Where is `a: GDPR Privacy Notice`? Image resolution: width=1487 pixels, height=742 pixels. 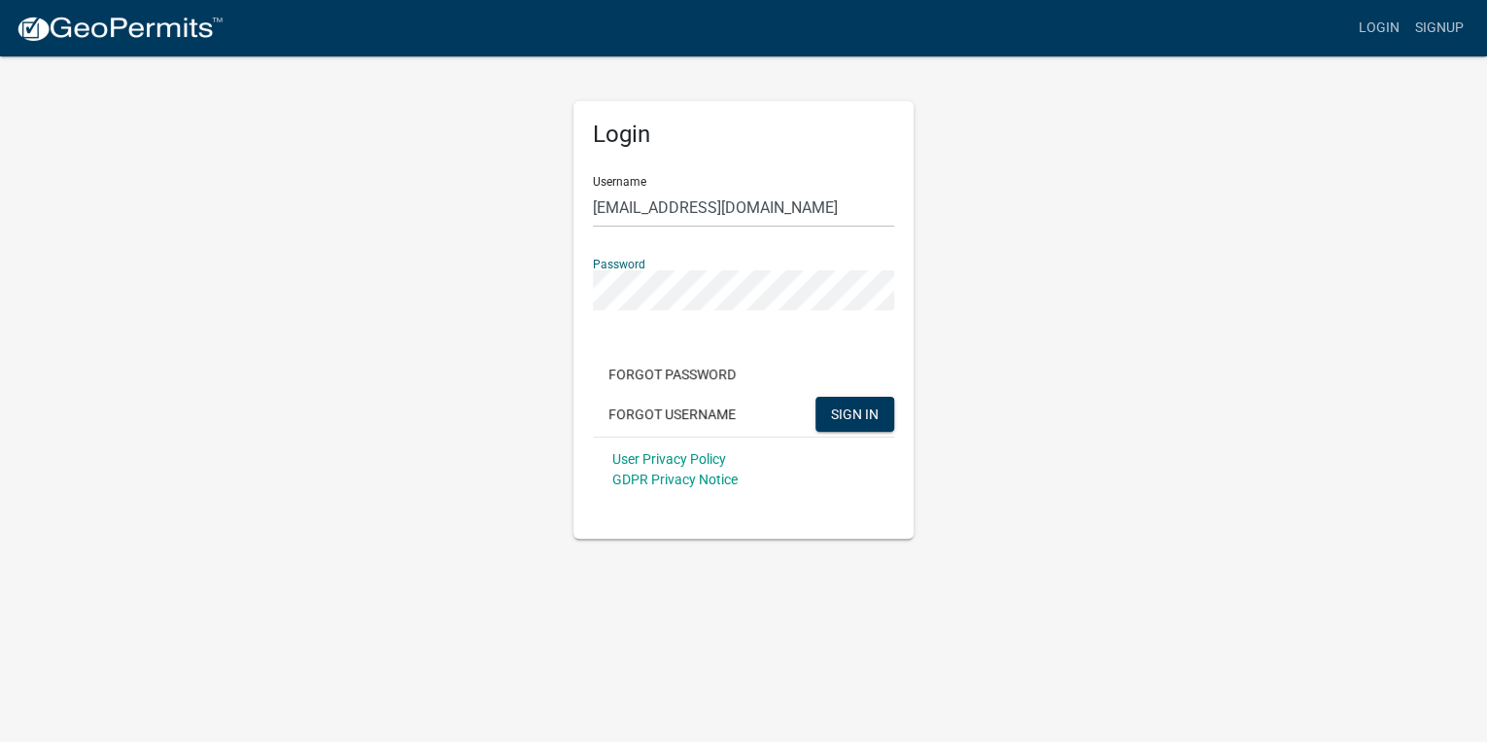
a: GDPR Privacy Notice is located at coordinates (675, 479).